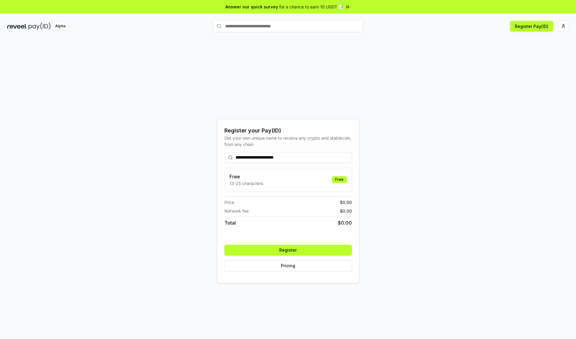 The image size is (576, 339). Describe the element at coordinates (246, 183) in the screenshot. I see `p: 13-25 characters` at that location.